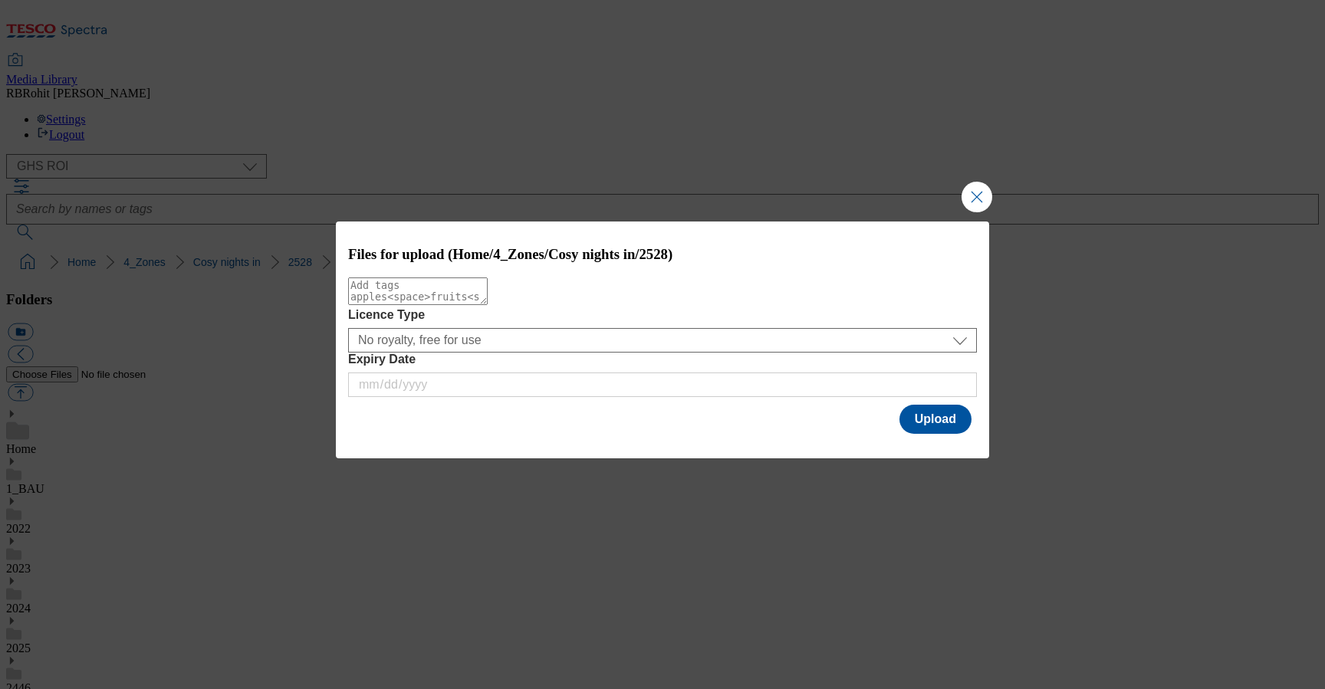 The height and width of the screenshot is (689, 1325). What do you see at coordinates (663, 255) in the screenshot?
I see `h3: Files for upload (Home/4_Zones/Cosy nights in/2528)` at bounding box center [663, 255].